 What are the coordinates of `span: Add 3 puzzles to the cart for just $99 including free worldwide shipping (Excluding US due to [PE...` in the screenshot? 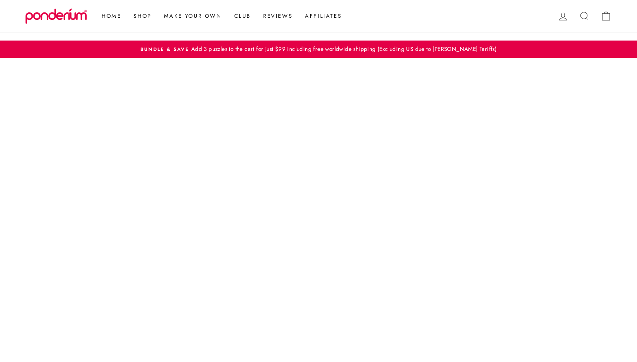 It's located at (343, 49).